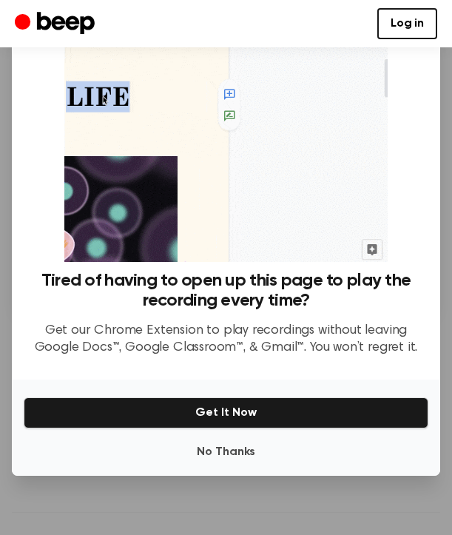 The width and height of the screenshot is (452, 535). Describe the element at coordinates (56, 24) in the screenshot. I see `a: Beep` at that location.